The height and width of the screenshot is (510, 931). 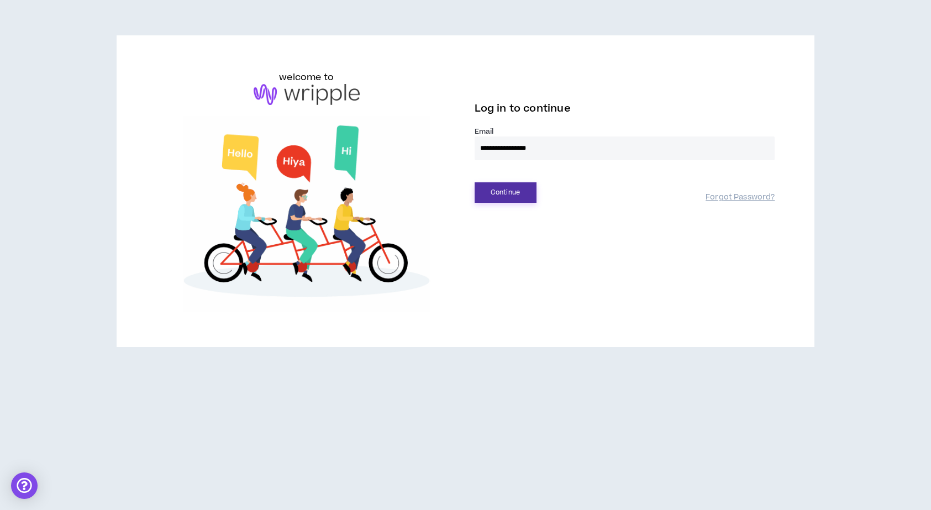 What do you see at coordinates (306, 77) in the screenshot?
I see `h6: welcome to` at bounding box center [306, 77].